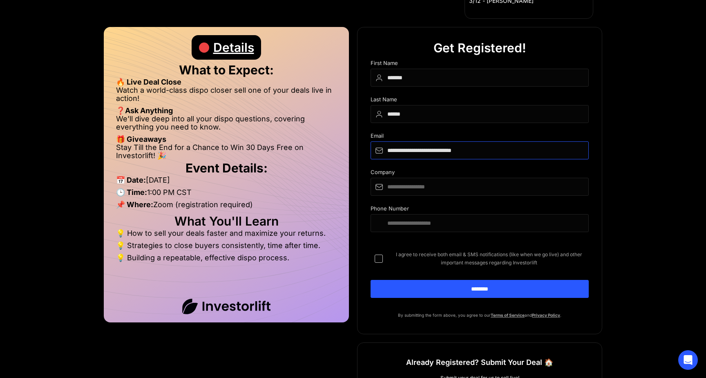 The width and height of the screenshot is (706, 378). Describe the element at coordinates (479, 185) in the screenshot. I see `form: DIspo Day Main Form` at that location.